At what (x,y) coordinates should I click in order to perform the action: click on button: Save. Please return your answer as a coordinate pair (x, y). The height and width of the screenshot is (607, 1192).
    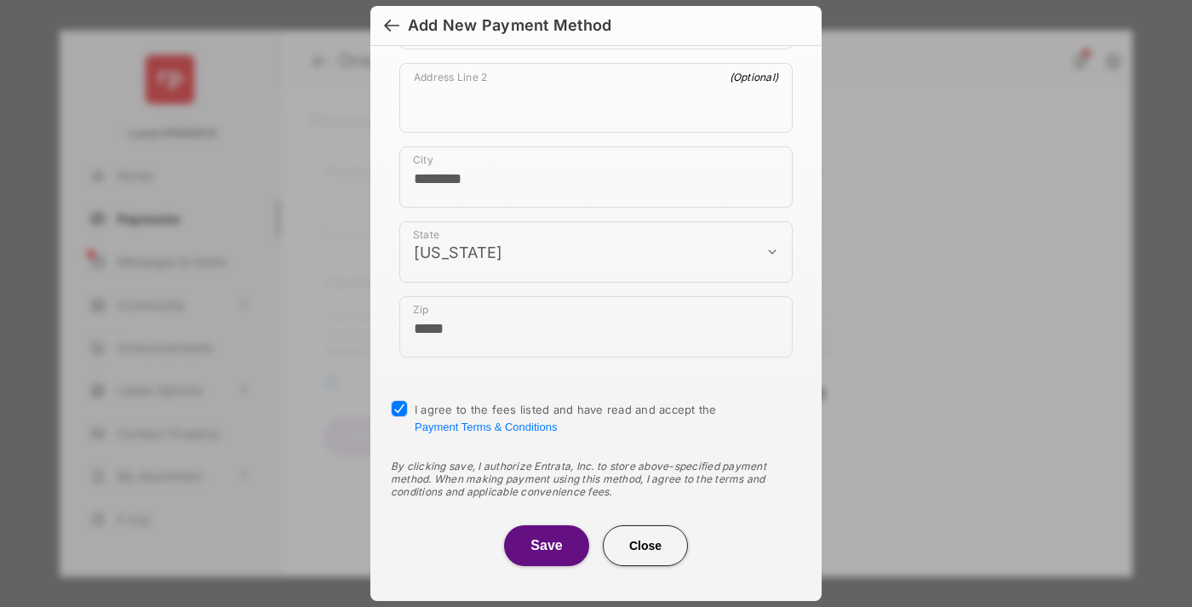
    Looking at the image, I should click on (547, 546).